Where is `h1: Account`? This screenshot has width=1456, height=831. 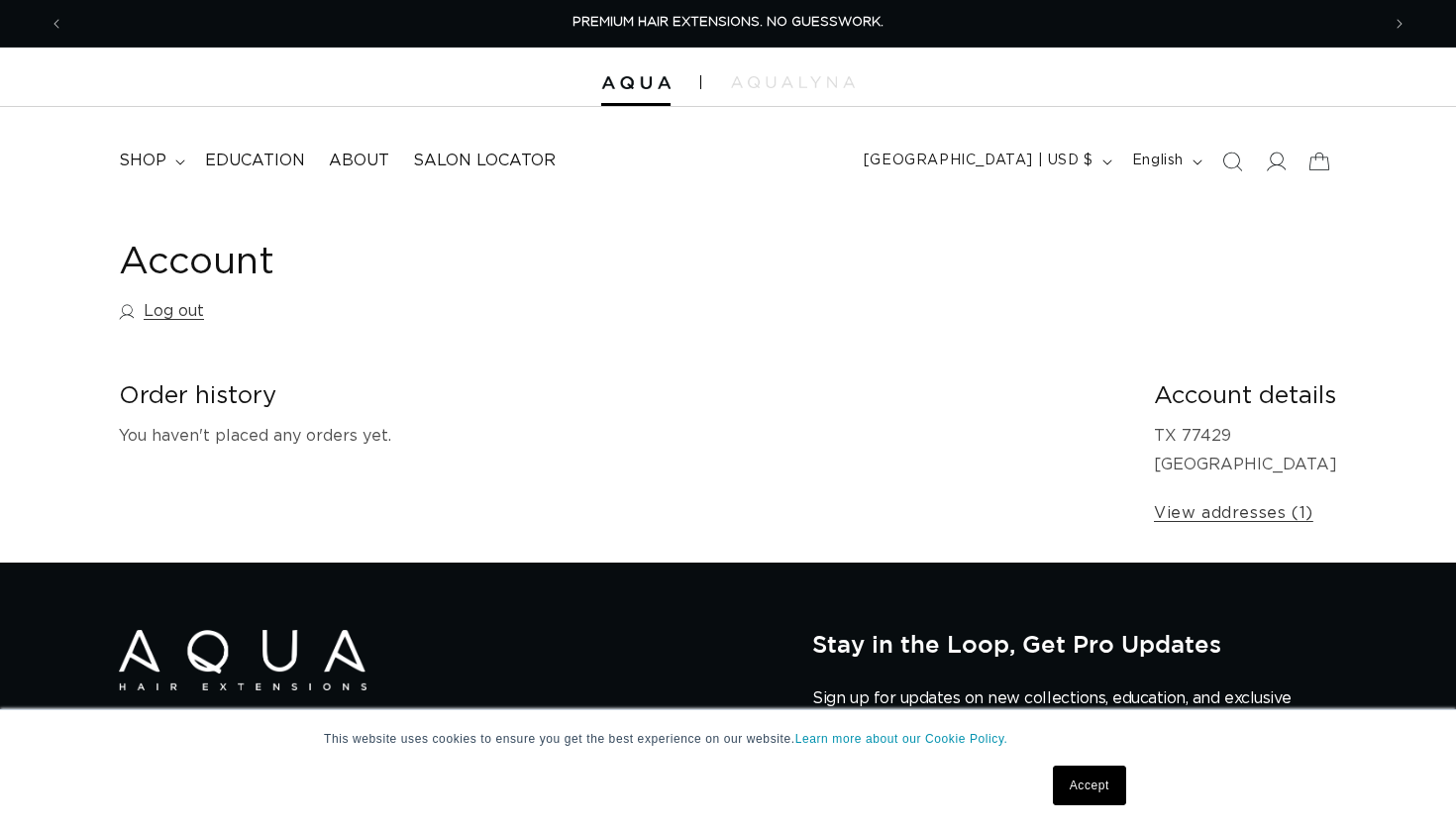
h1: Account is located at coordinates (728, 262).